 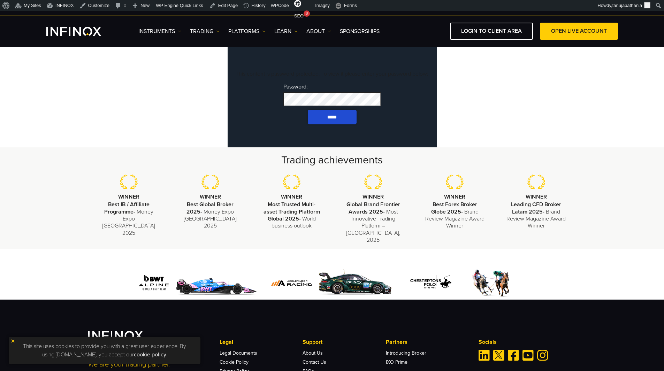 What do you see at coordinates (160, 31) in the screenshot?
I see `a: Instruments` at bounding box center [160, 31].